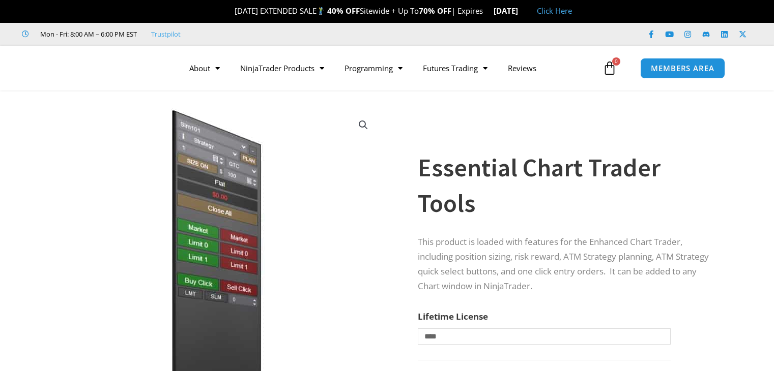  I want to click on img: LogoAI | Affordable Indicators – NinjaTrader, so click(92, 68).